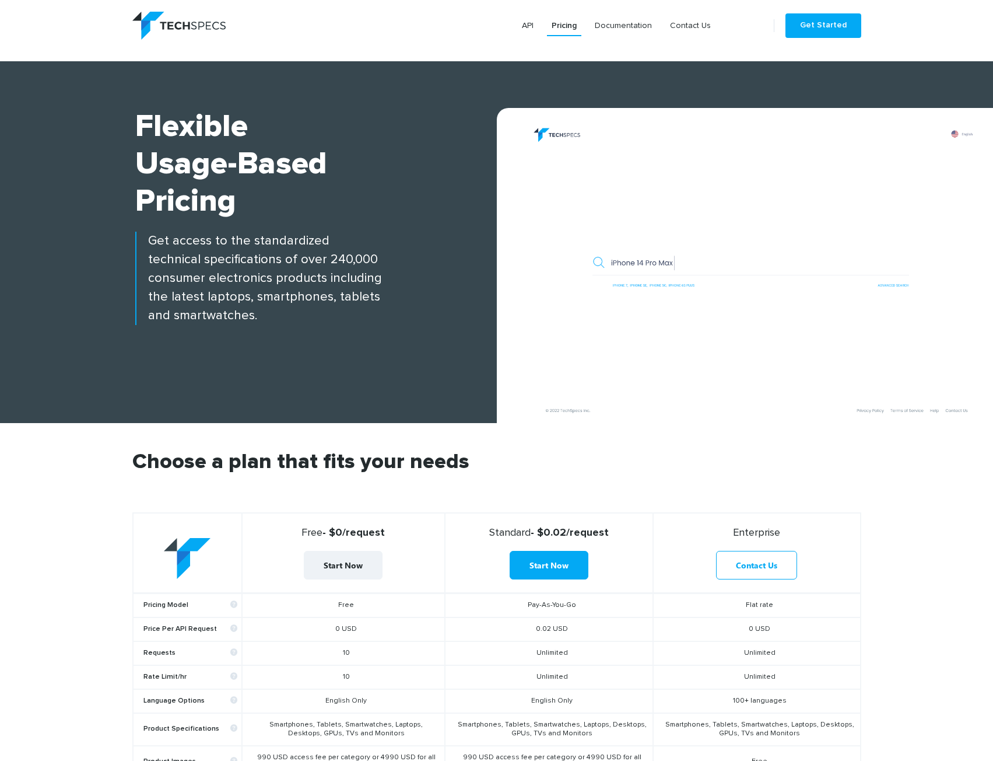  What do you see at coordinates (624, 26) in the screenshot?
I see `a: Documentation` at bounding box center [624, 26].